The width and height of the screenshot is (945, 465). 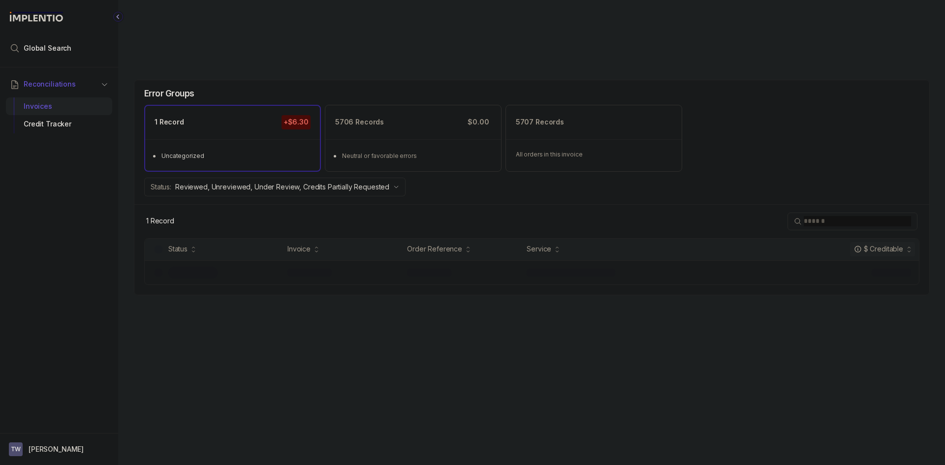 What do you see at coordinates (161, 187) in the screenshot?
I see `p: Status:` at bounding box center [161, 187].